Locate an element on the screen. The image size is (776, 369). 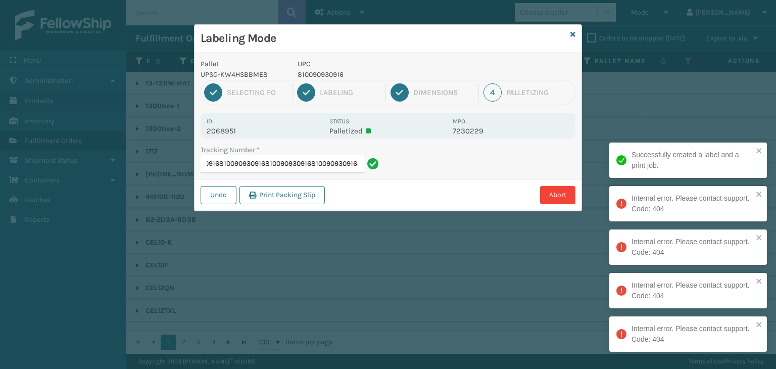
p: Pallet is located at coordinates (243, 64).